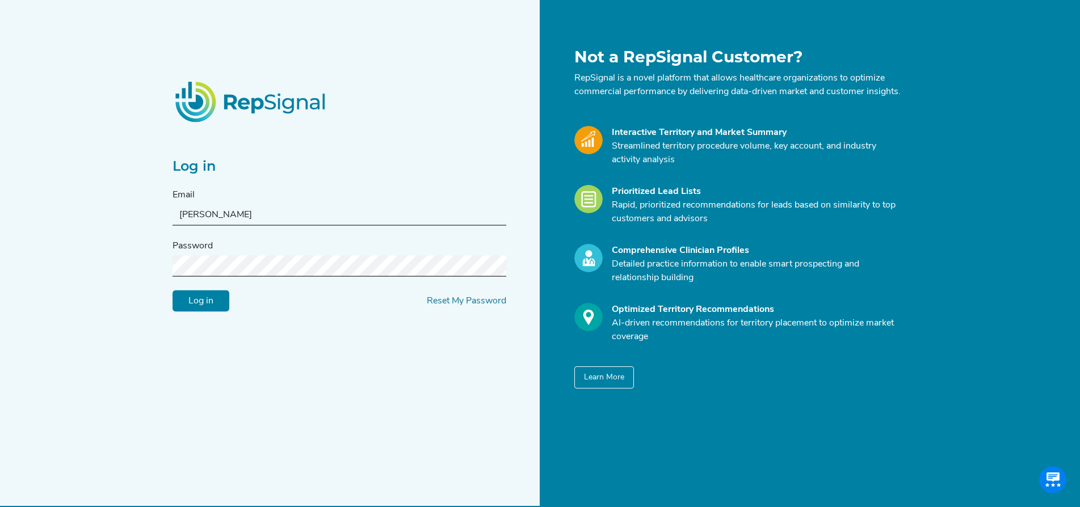 This screenshot has height=507, width=1080. Describe the element at coordinates (756, 310) in the screenshot. I see `div: Optimized Territory Recommendations` at that location.